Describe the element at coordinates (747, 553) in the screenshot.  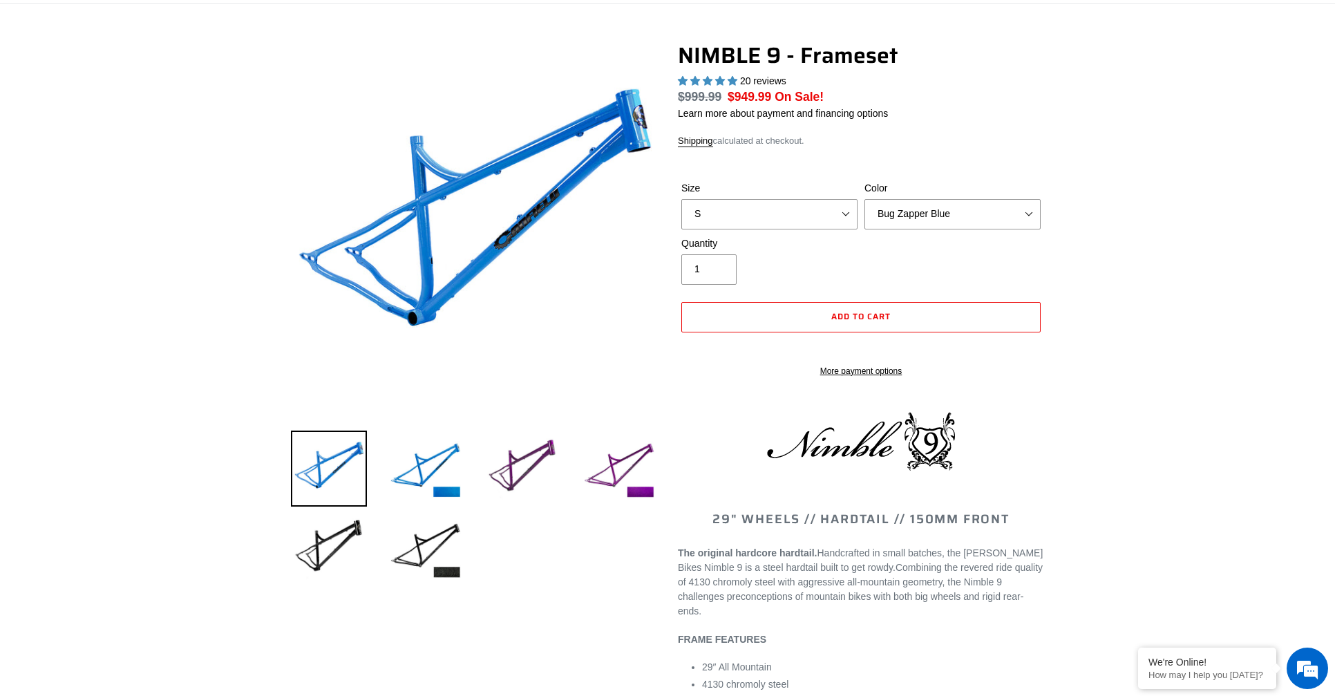
I see `strong: The original hardcore hardtail.` at that location.